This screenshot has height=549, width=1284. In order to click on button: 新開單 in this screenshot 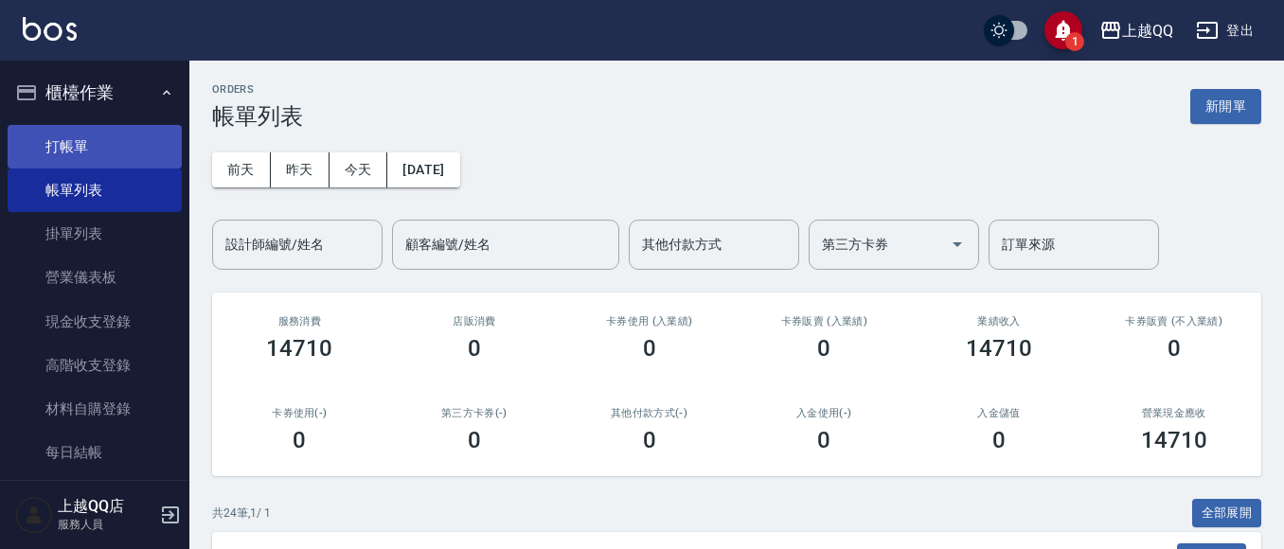, I will do `click(1225, 106)`.